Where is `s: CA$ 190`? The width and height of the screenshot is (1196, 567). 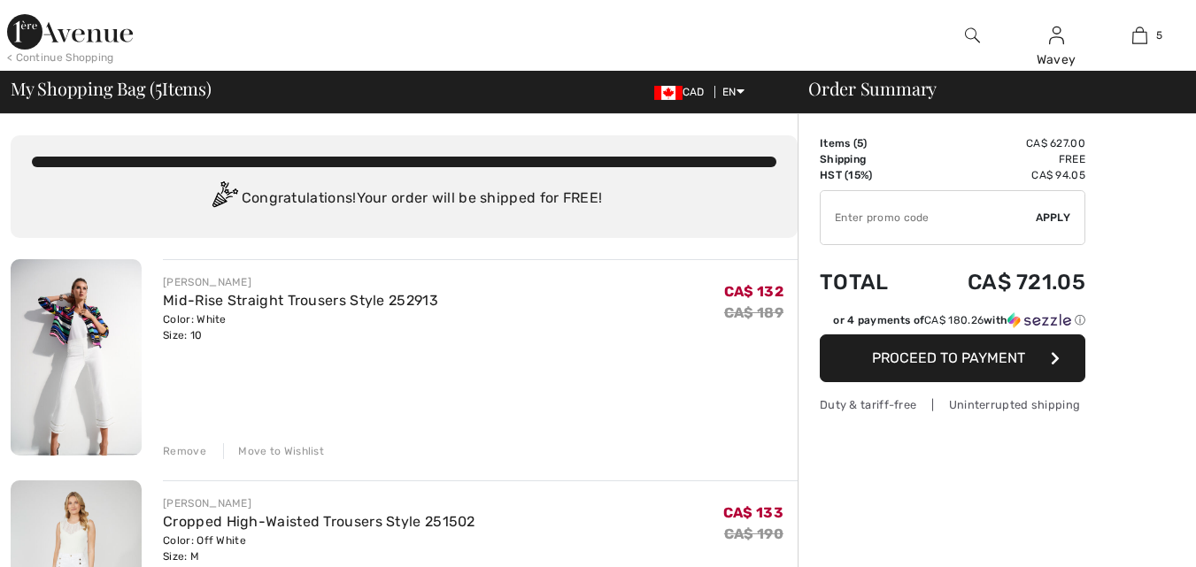
s: CA$ 190 is located at coordinates (753, 534).